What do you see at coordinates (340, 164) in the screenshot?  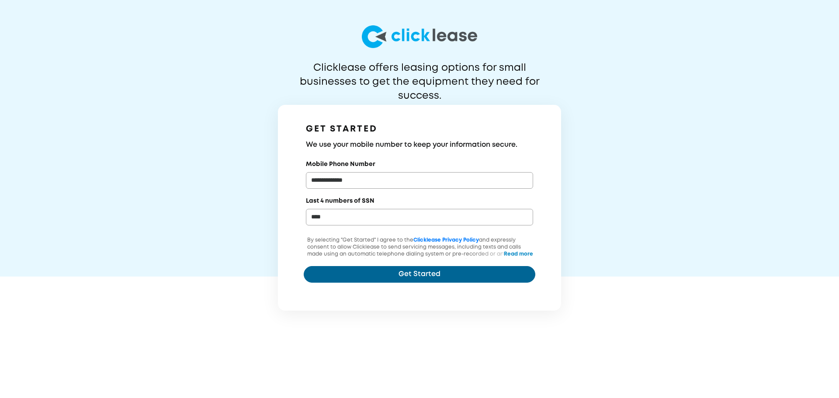 I see `label: Mobile Phone Number` at bounding box center [340, 164].